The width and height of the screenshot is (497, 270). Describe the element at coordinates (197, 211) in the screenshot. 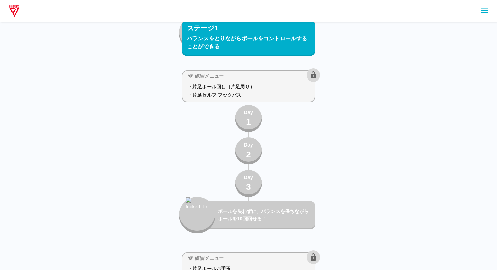

I see `img: locked_fire_icon` at that location.